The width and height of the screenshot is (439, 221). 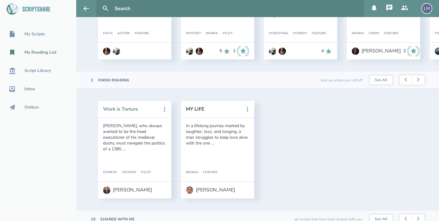 I want to click on div: 1, so click(x=234, y=51).